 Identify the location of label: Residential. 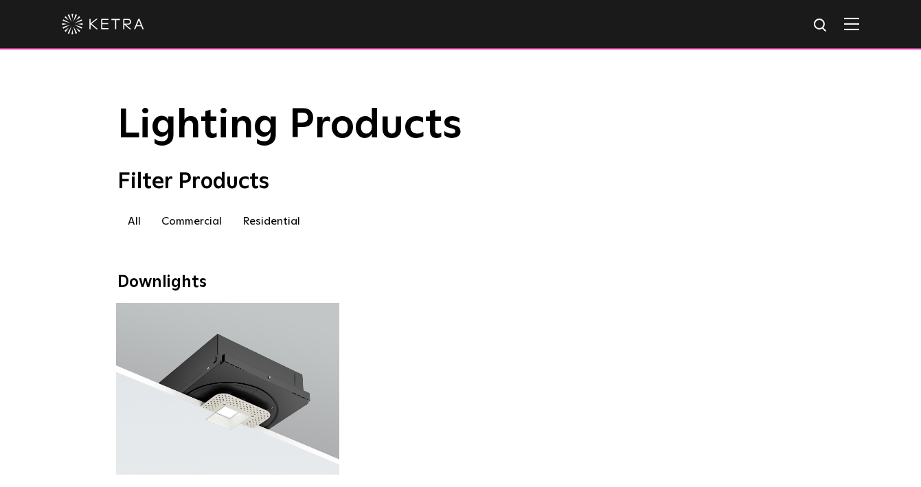
(271, 221).